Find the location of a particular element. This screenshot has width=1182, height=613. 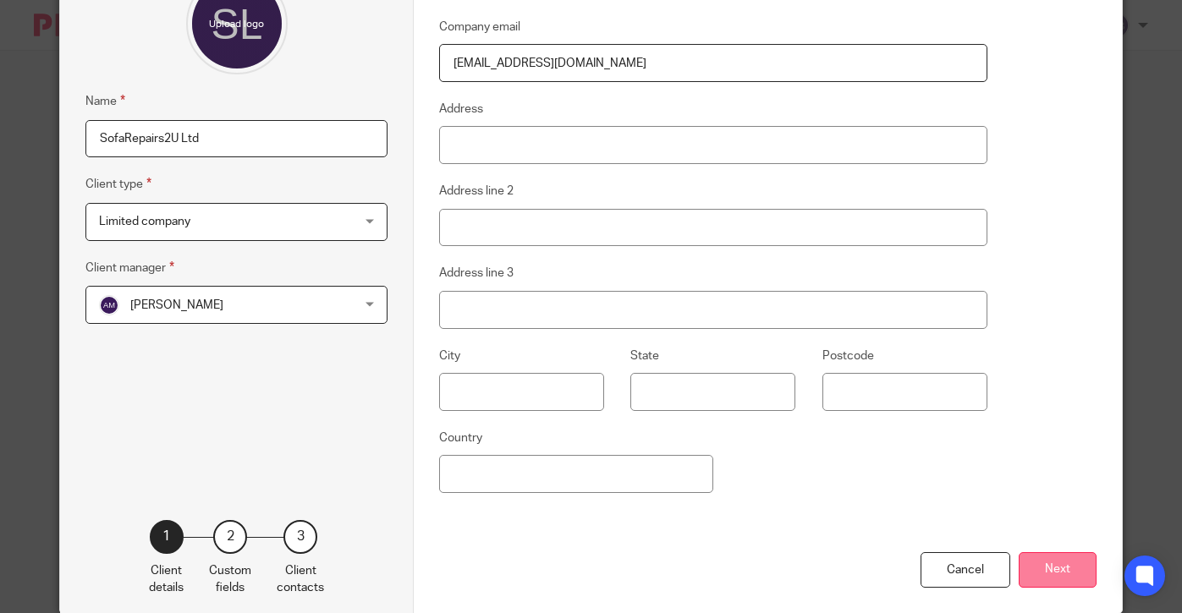

p: Custom fields is located at coordinates (230, 580).